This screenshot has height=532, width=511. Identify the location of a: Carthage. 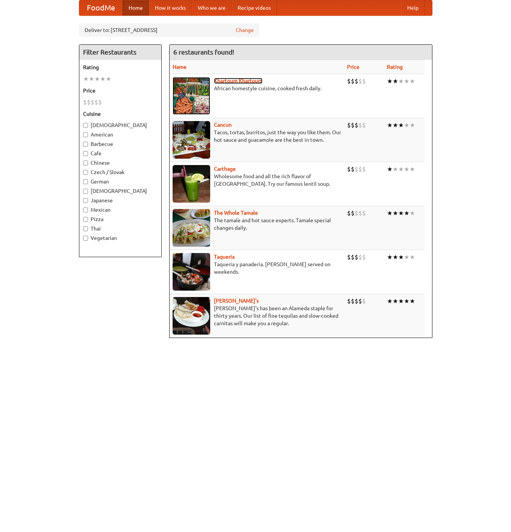
(225, 169).